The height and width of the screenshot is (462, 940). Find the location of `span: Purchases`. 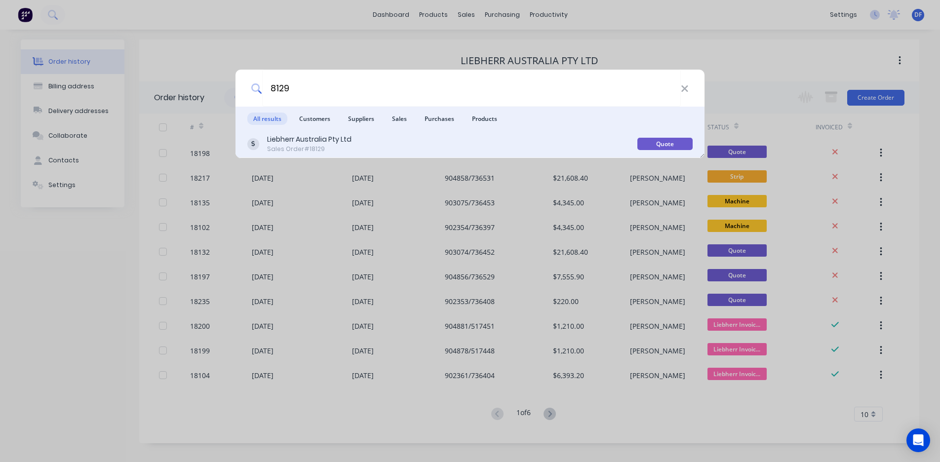

span: Purchases is located at coordinates (439, 118).